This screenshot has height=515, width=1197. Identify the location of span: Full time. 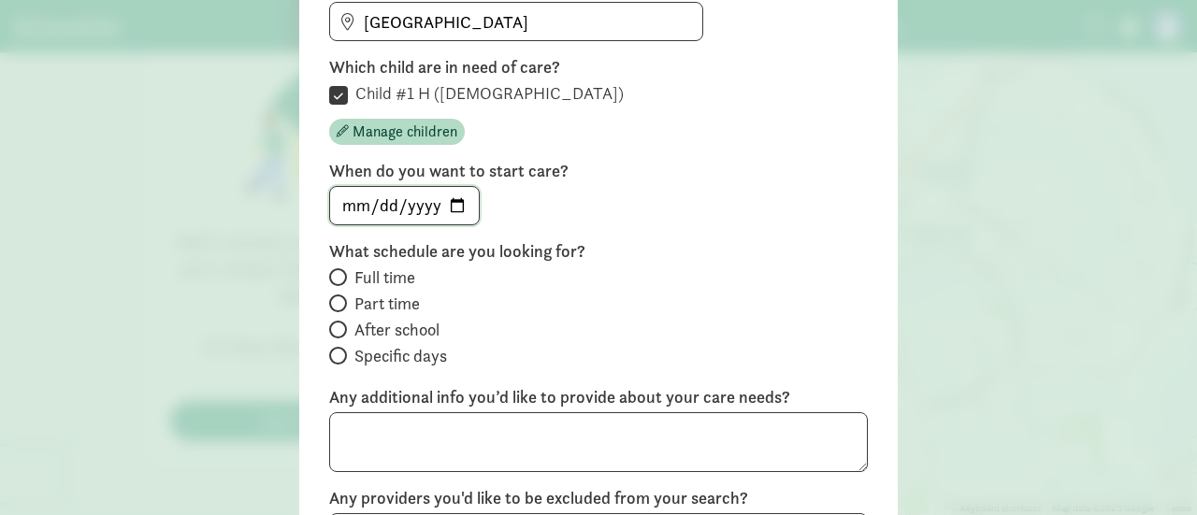
(384, 278).